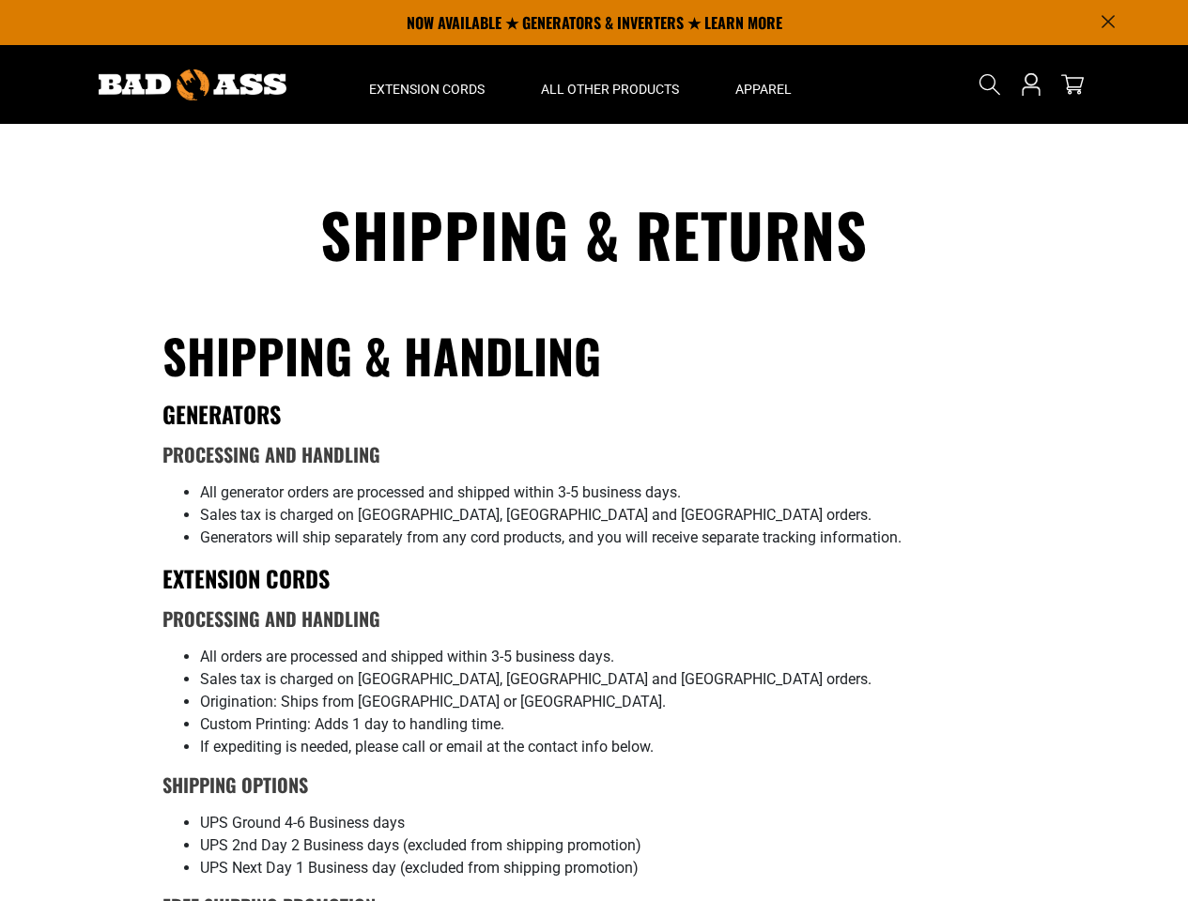 The height and width of the screenshot is (901, 1188). Describe the element at coordinates (222, 414) in the screenshot. I see `strong: GENERATORS` at that location.